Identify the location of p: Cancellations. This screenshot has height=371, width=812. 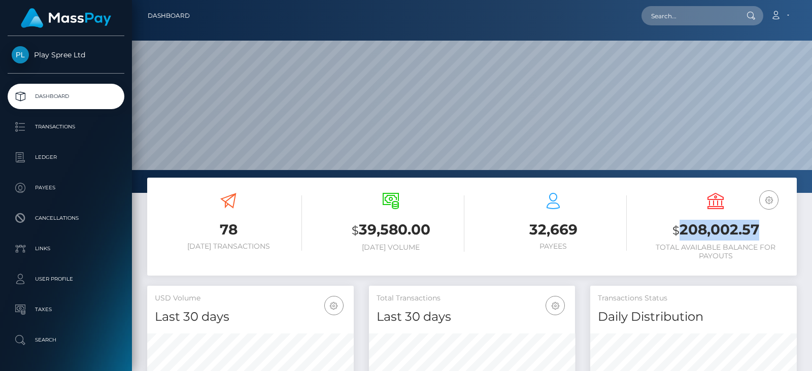
(66, 218).